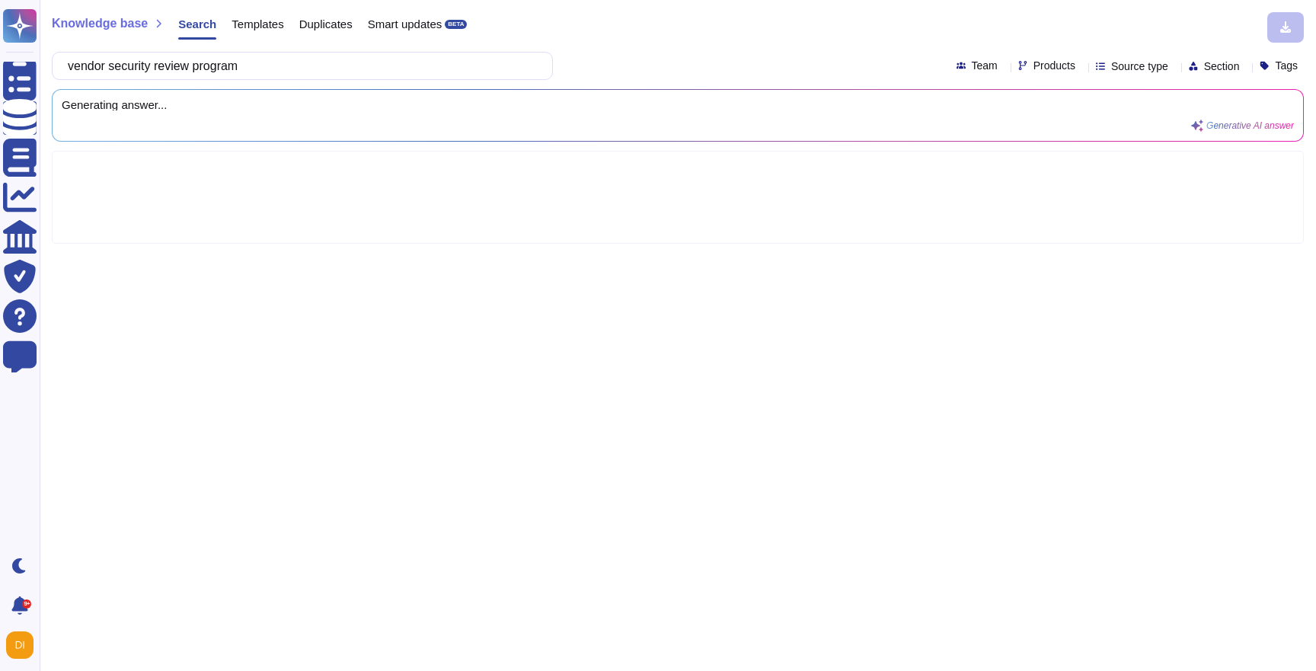 The width and height of the screenshot is (1316, 671). What do you see at coordinates (1221, 66) in the screenshot?
I see `span: Section` at bounding box center [1221, 66].